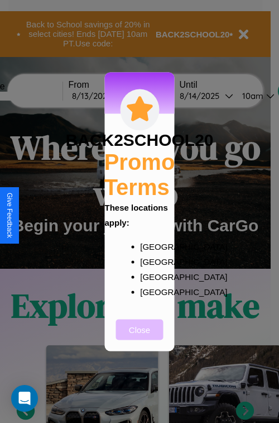 The width and height of the screenshot is (279, 423). What do you see at coordinates (140, 174) in the screenshot?
I see `h2: Promo Terms` at bounding box center [140, 174].